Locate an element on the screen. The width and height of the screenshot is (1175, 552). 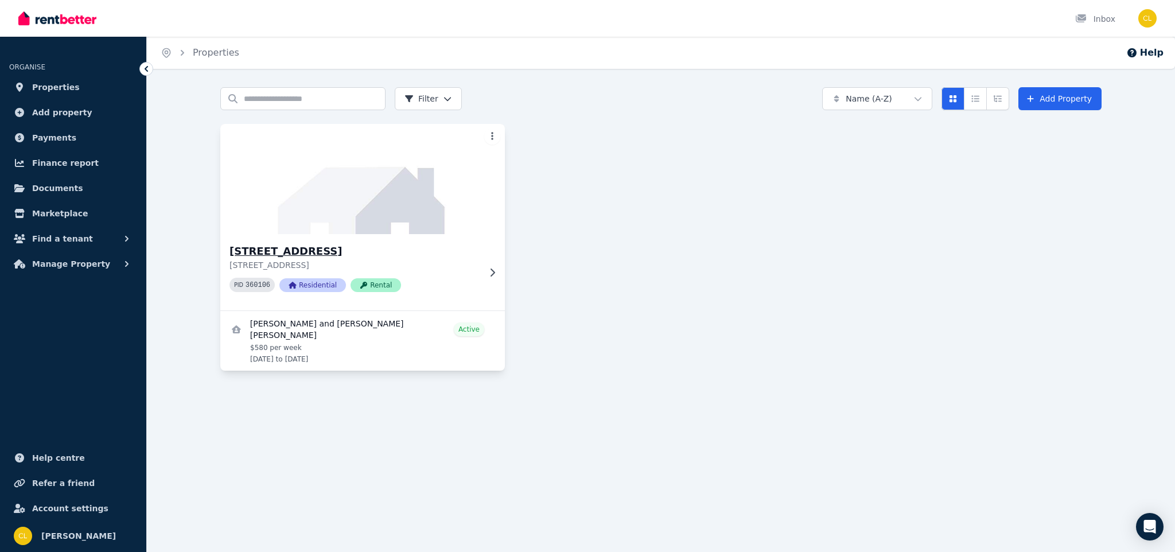
a: Payments is located at coordinates (73, 138).